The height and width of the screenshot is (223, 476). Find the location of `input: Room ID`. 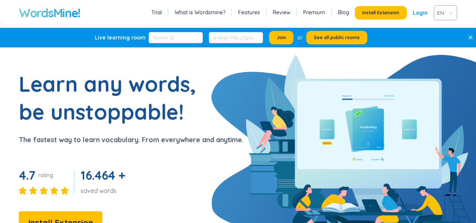

input: Room ID is located at coordinates (176, 38).